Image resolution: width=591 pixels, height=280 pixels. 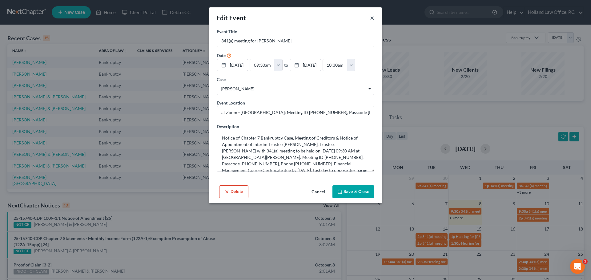 What do you see at coordinates (295, 112) in the screenshot?
I see `input: Enter location...` at bounding box center [295, 112].